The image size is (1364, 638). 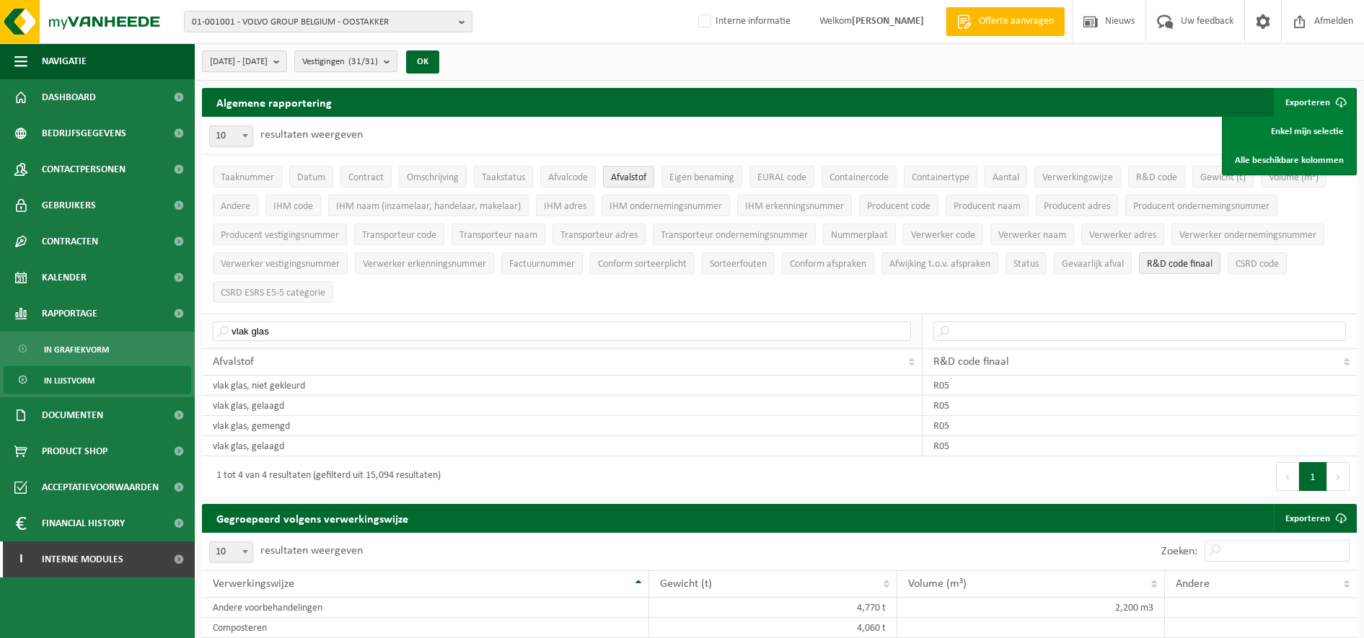 I want to click on button: R&D code finaalR&amp;D code finaal: Activate to sort, so click(x=1179, y=263).